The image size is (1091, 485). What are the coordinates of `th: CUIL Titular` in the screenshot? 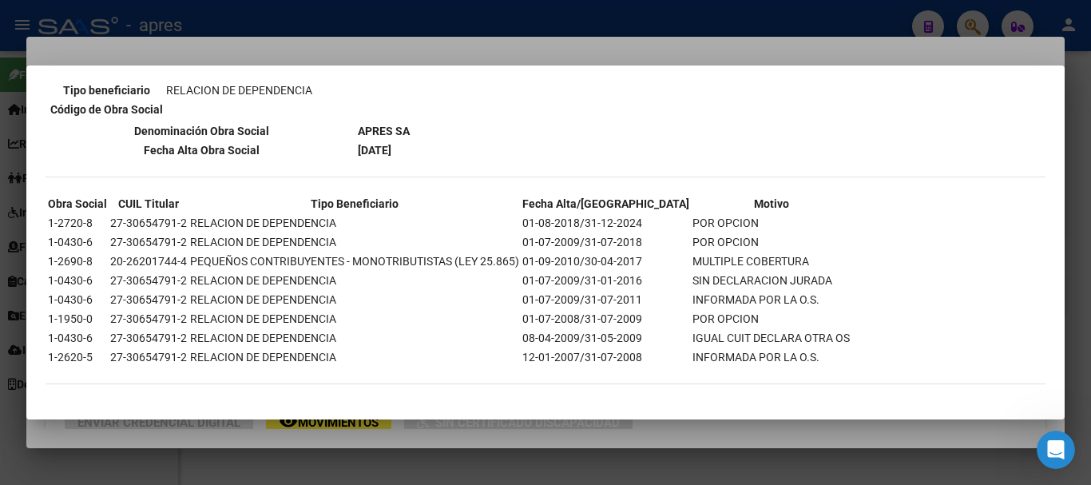 It's located at (149, 204).